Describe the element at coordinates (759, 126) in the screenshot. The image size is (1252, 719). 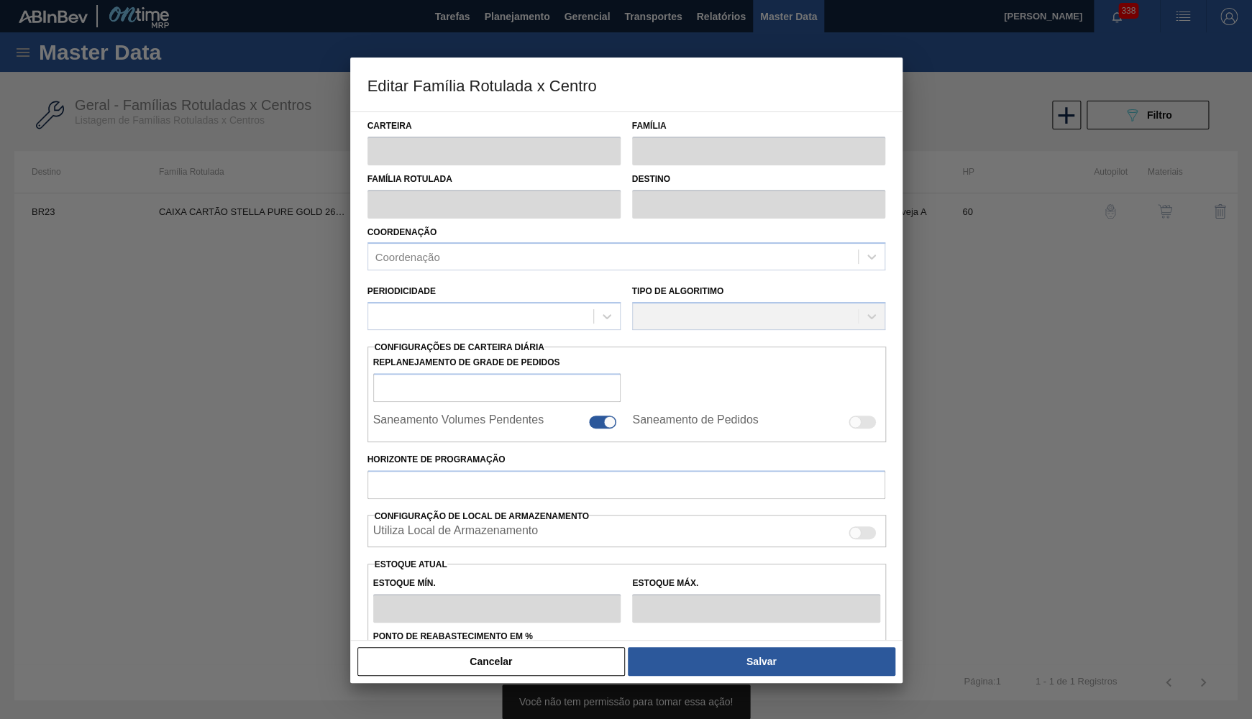
I see `label: Família` at that location.